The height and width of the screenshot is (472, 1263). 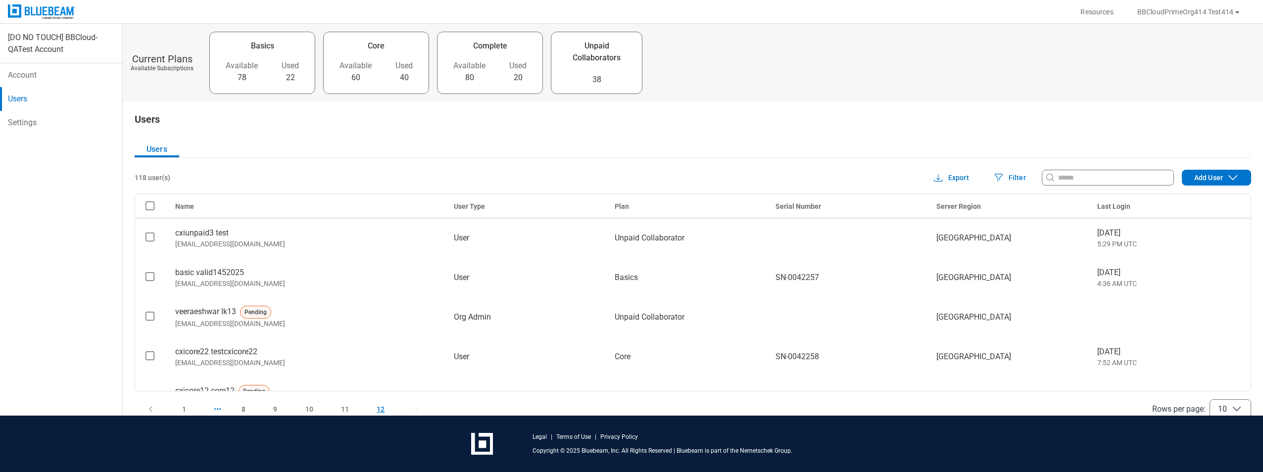 I want to click on div: Name, so click(x=306, y=206).